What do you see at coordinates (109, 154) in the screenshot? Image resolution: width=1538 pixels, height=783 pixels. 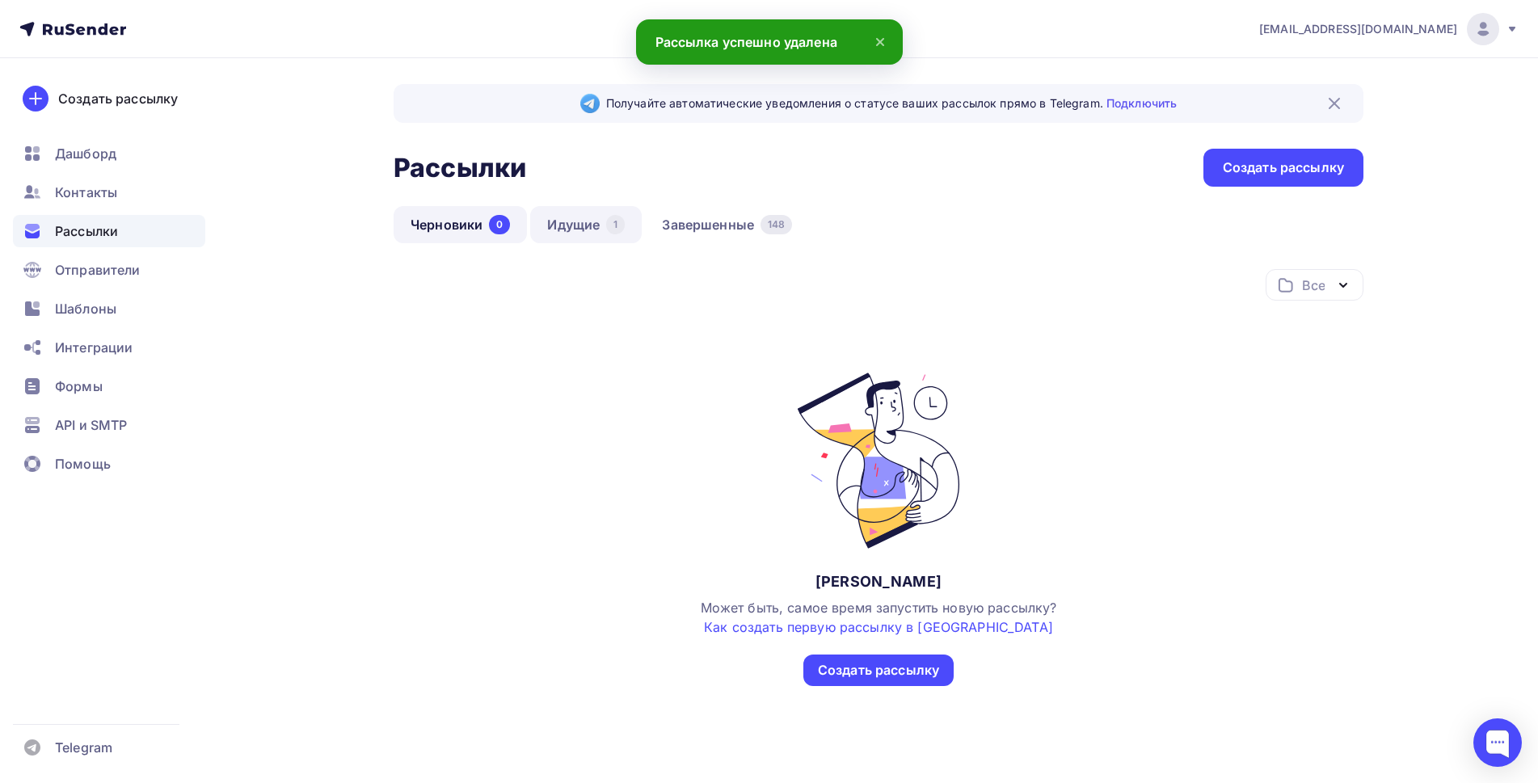 I see `a: Дашборд` at bounding box center [109, 154].